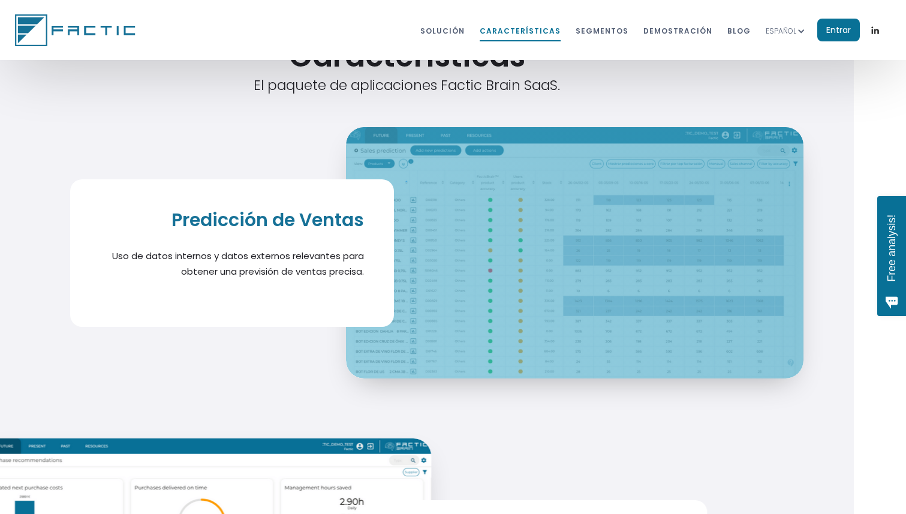  What do you see at coordinates (443, 30) in the screenshot?
I see `a: Solución` at bounding box center [443, 30].